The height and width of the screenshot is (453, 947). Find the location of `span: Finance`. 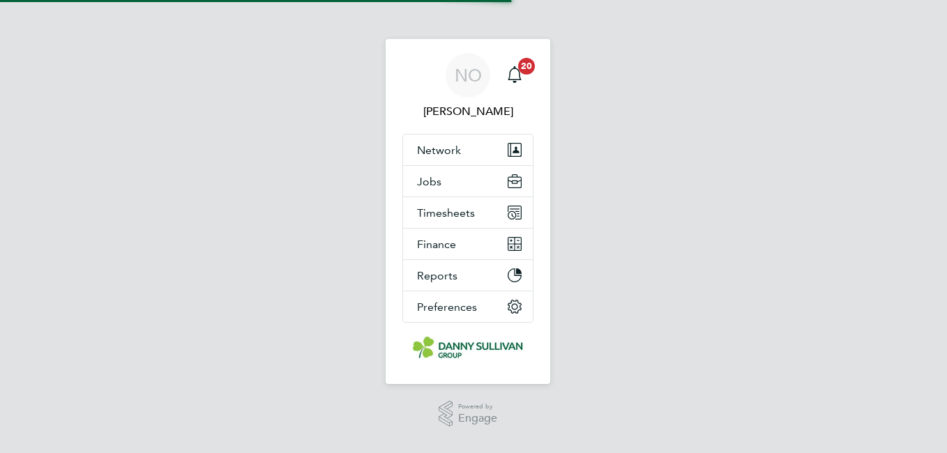

span: Finance is located at coordinates (437, 244).